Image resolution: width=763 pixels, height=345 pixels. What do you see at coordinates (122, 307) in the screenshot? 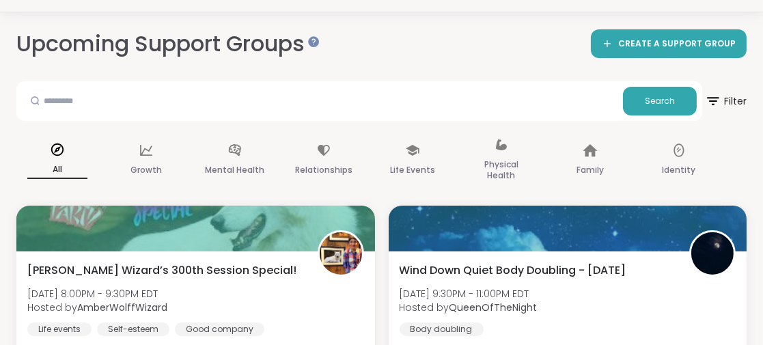
I see `b: AmberWolffWizard` at bounding box center [122, 307].